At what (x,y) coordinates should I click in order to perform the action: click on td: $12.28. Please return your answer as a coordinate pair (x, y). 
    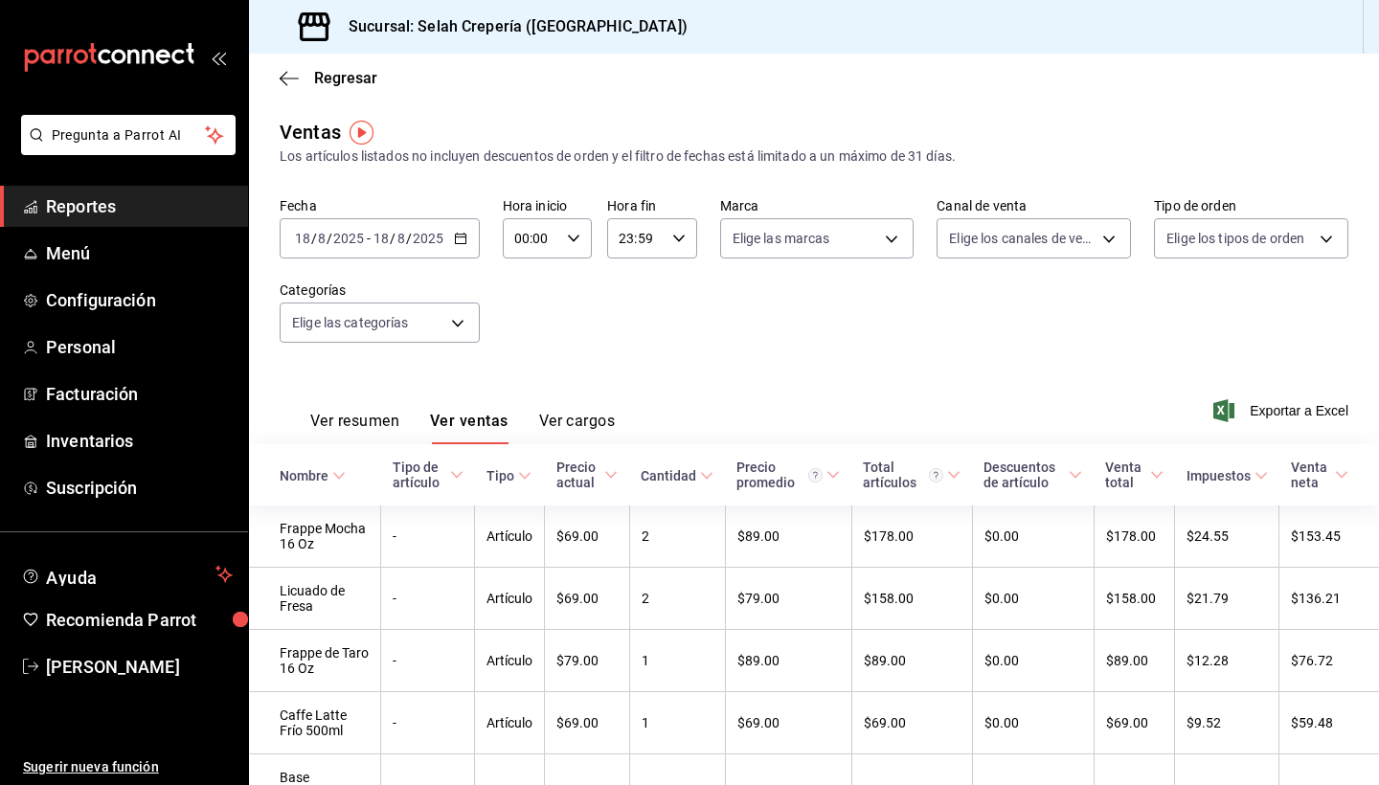
    Looking at the image, I should click on (1226, 661).